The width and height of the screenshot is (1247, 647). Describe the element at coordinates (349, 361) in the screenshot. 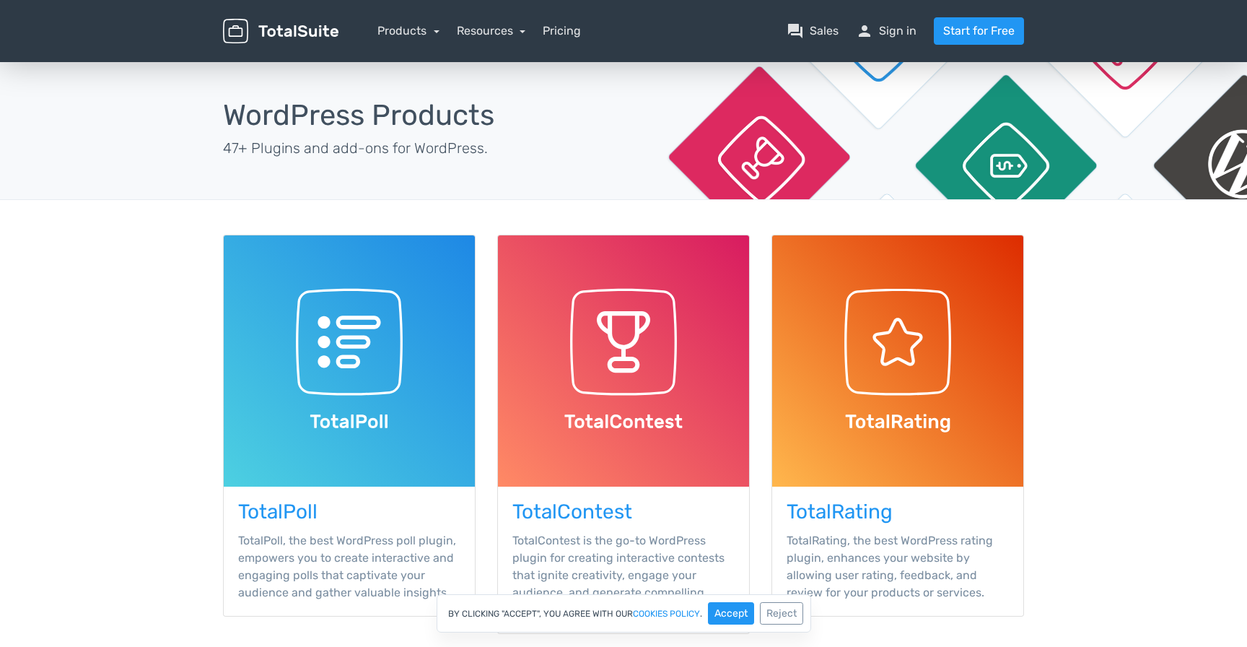

I see `img: TotalPoll WordPress Plugin` at that location.